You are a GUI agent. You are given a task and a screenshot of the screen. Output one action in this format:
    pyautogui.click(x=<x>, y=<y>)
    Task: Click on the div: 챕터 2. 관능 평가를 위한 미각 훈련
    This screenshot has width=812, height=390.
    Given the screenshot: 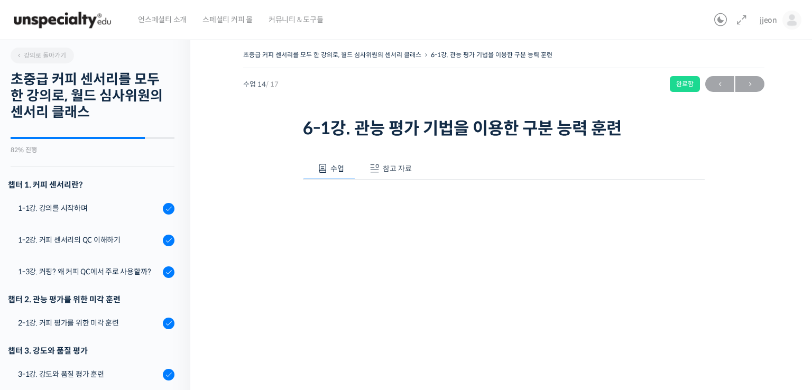 What is the action you would take?
    pyautogui.click(x=91, y=299)
    